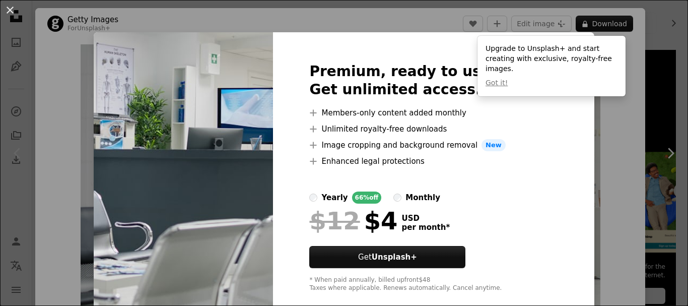 This screenshot has width=688, height=306. I want to click on div: Upgrade to Unsplash+ and start creating with exclusive, royalty-free images., so click(551, 66).